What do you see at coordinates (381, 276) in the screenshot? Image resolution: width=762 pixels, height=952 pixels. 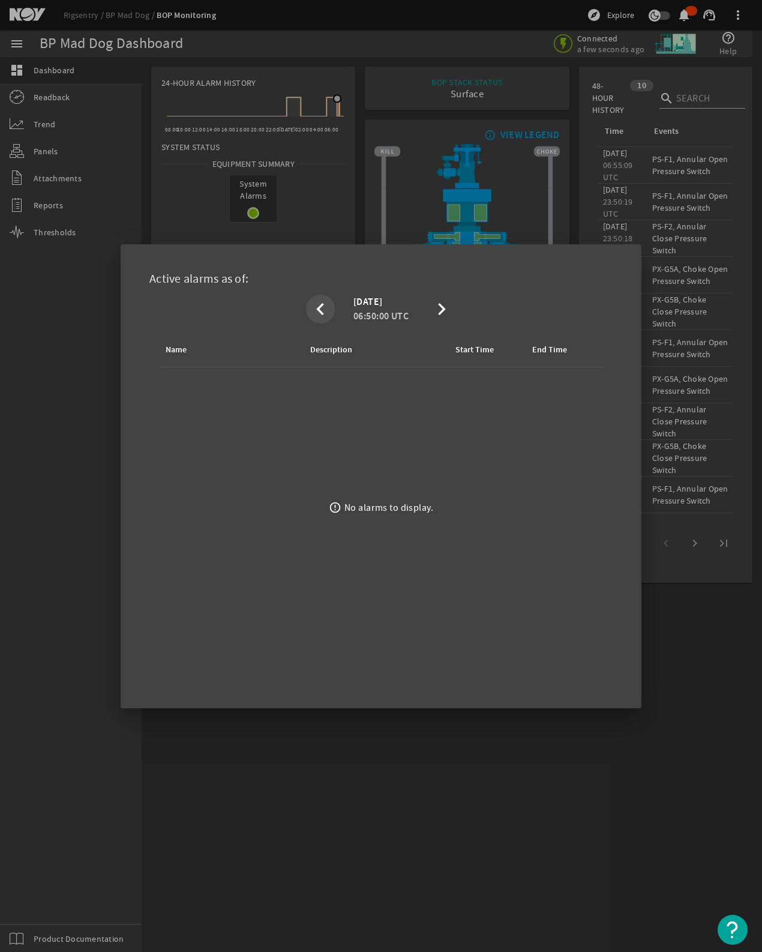 I see `div: Active alarms as of:` at bounding box center [381, 276].